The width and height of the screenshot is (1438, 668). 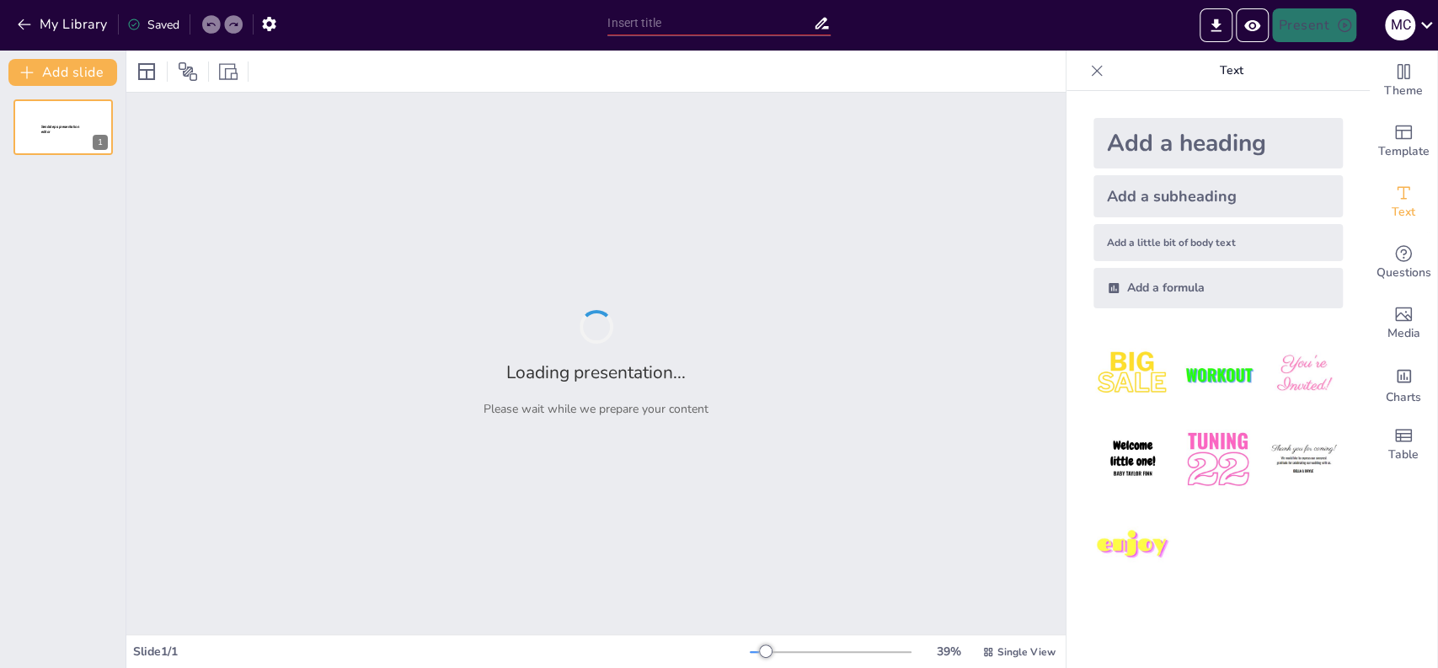 What do you see at coordinates (1314, 25) in the screenshot?
I see `button: Present` at bounding box center [1314, 25].